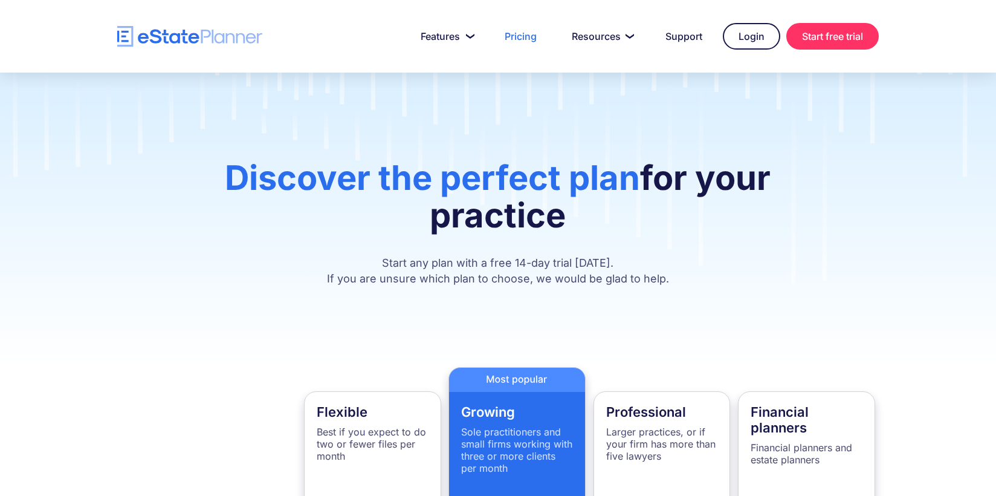 The image size is (996, 496). What do you see at coordinates (517, 450) in the screenshot?
I see `p: Sole practitioners and small firms working with three or more clients per month` at bounding box center [517, 450].